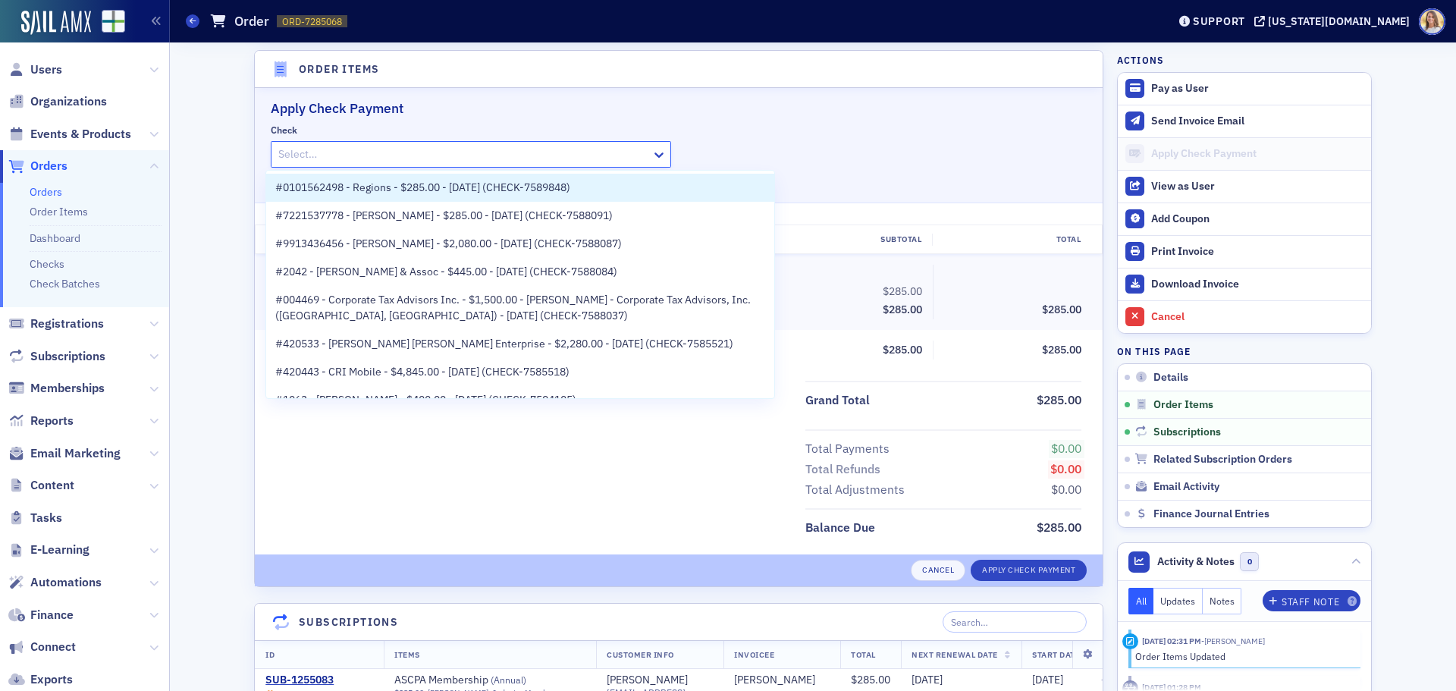 The width and height of the screenshot is (1456, 691). I want to click on span: Registrations, so click(67, 324).